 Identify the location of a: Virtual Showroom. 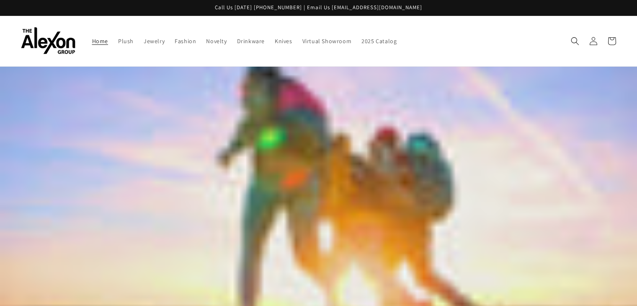
(327, 41).